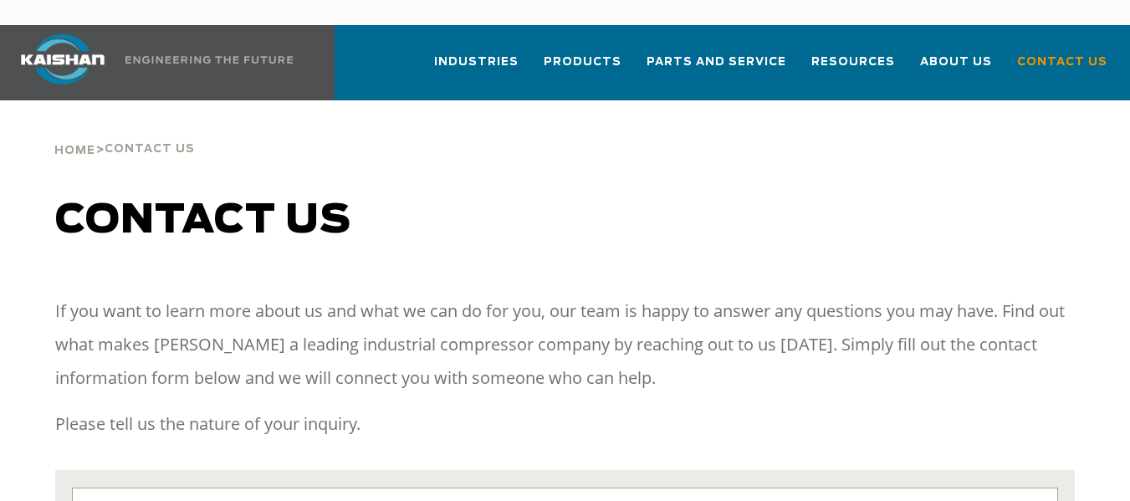  What do you see at coordinates (476, 69) in the screenshot?
I see `a: Industries` at bounding box center [476, 69].